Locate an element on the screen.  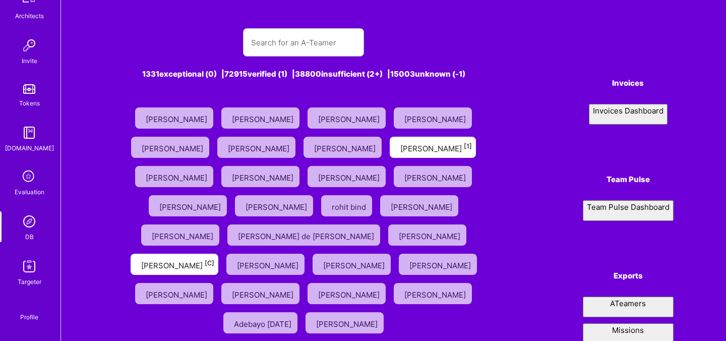
a: Profile is located at coordinates (29, 311).